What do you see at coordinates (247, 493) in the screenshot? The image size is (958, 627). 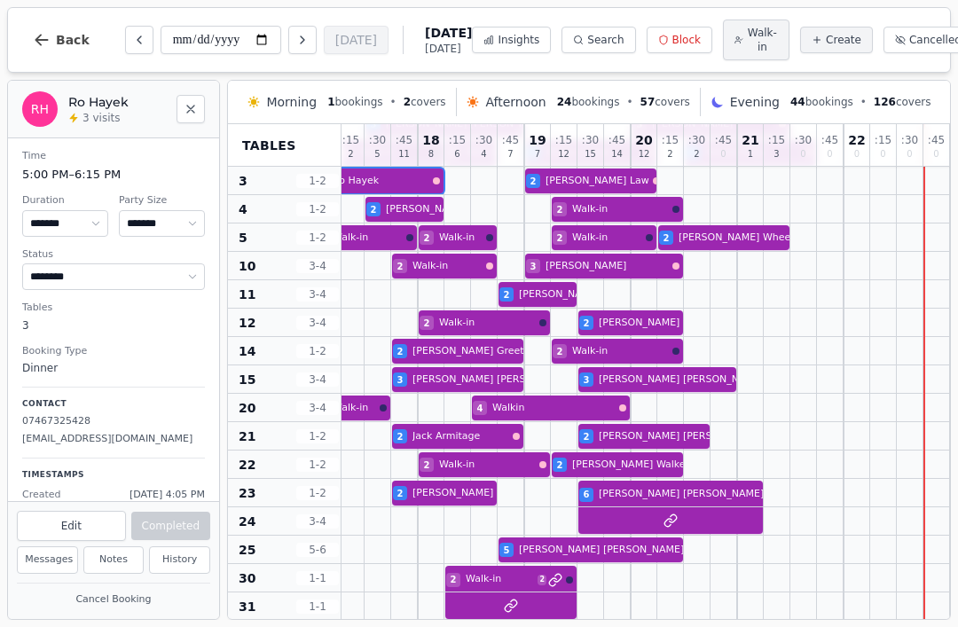 I see `span: 23` at bounding box center [247, 493].